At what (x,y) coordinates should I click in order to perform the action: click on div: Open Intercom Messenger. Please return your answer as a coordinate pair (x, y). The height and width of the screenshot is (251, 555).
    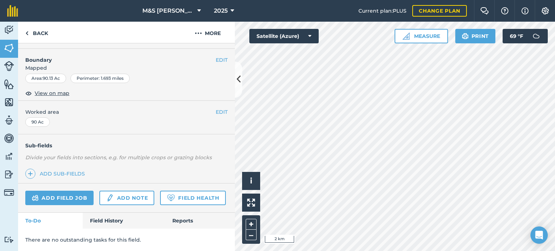
    Looking at the image, I should click on (539, 235).